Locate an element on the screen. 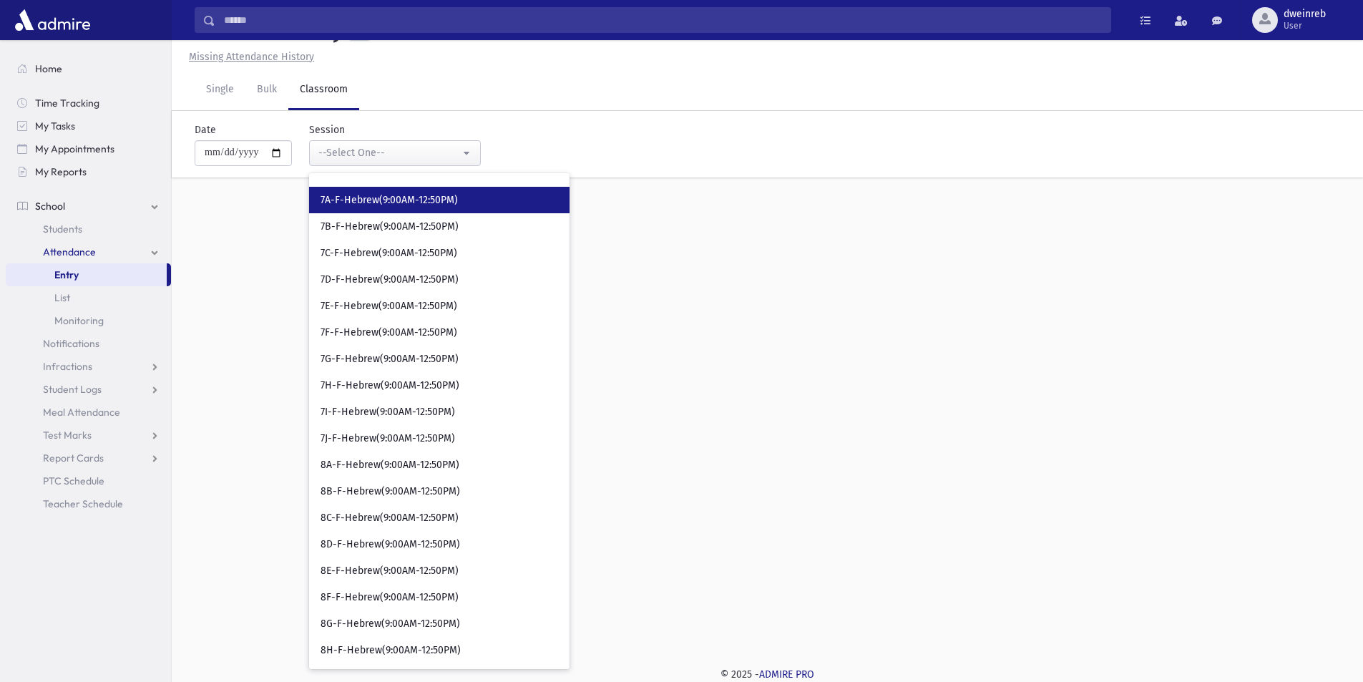  span: 8F-F-Hebrew(9:00AM-12:50PM) is located at coordinates (389, 597).